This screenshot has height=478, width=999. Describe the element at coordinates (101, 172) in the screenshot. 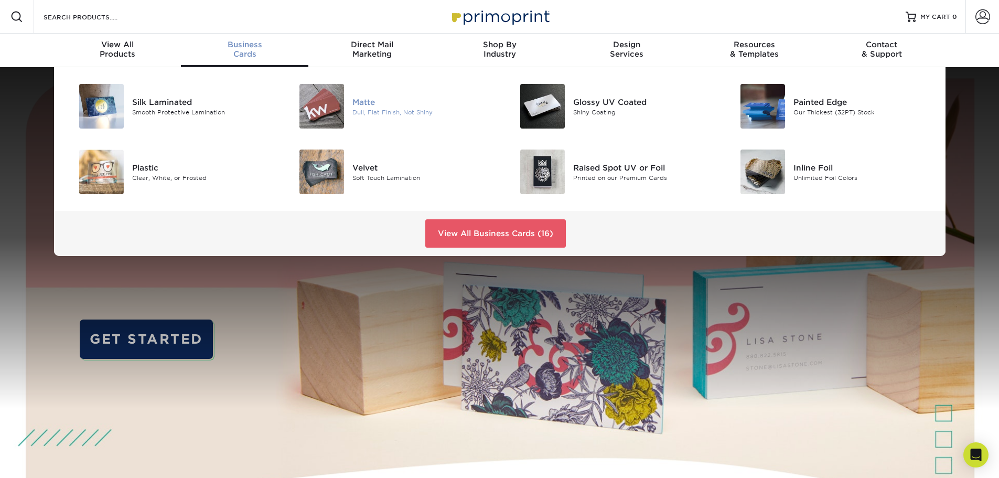

I see `img: Plastic Business Cards` at that location.